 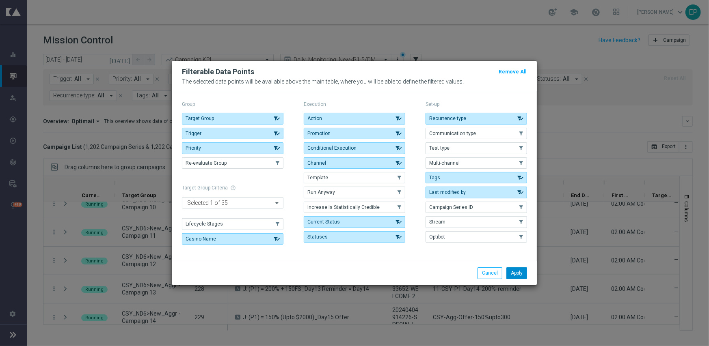 I want to click on span: Tags, so click(x=434, y=178).